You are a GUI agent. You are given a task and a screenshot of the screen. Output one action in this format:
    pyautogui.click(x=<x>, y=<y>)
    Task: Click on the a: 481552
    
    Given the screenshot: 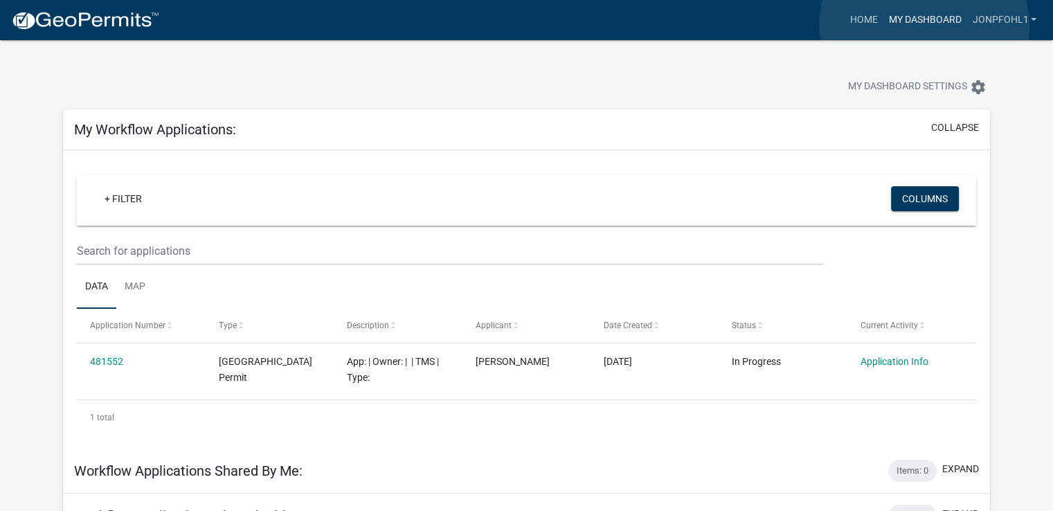 What is the action you would take?
    pyautogui.click(x=107, y=361)
    